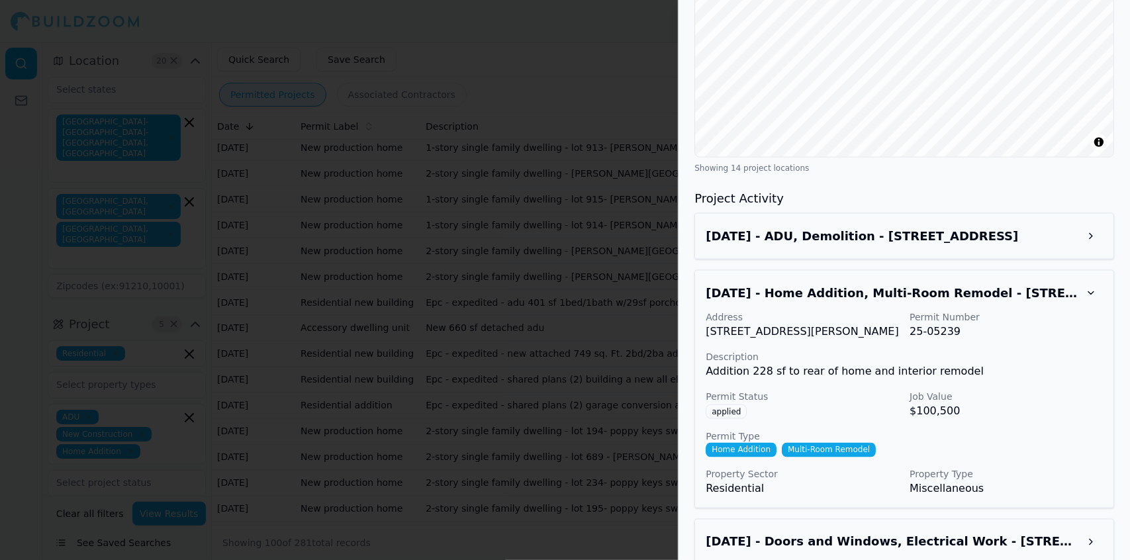 The height and width of the screenshot is (560, 1130). Describe the element at coordinates (1006, 317) in the screenshot. I see `p: Permit Number` at that location.